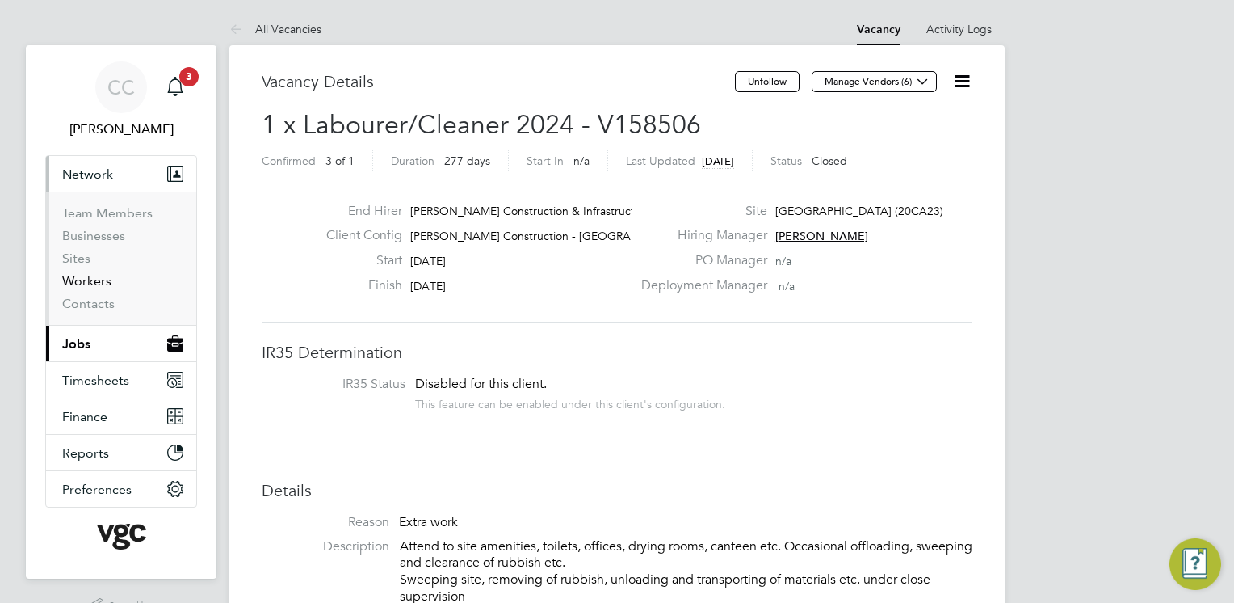  Describe the element at coordinates (95, 380) in the screenshot. I see `span: Timesheets` at that location.